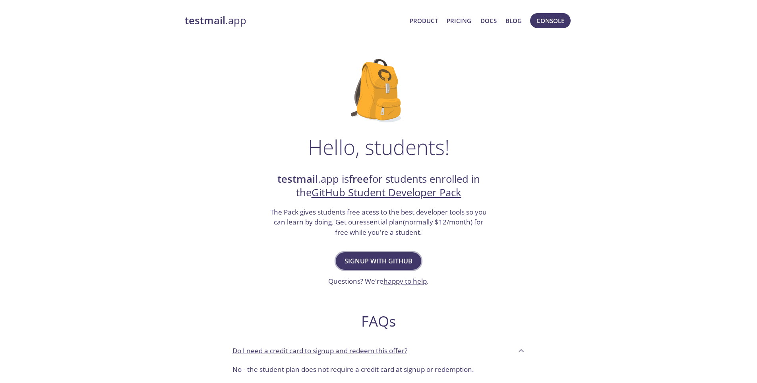  What do you see at coordinates (513, 21) in the screenshot?
I see `a: Blog` at bounding box center [513, 21].